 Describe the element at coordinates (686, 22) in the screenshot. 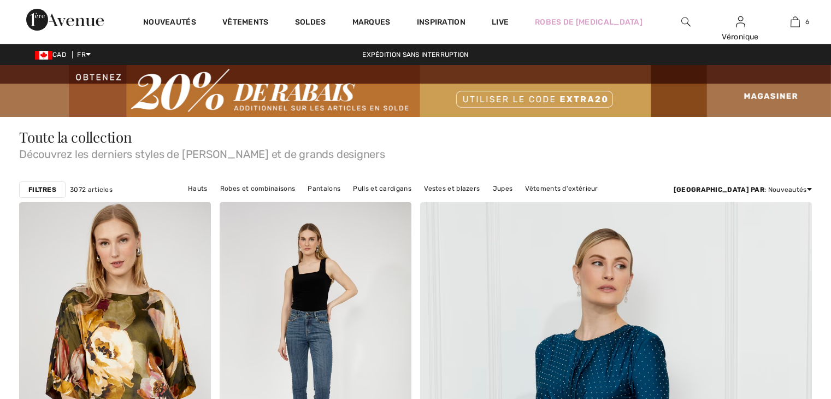

I see `img: recherche` at that location.